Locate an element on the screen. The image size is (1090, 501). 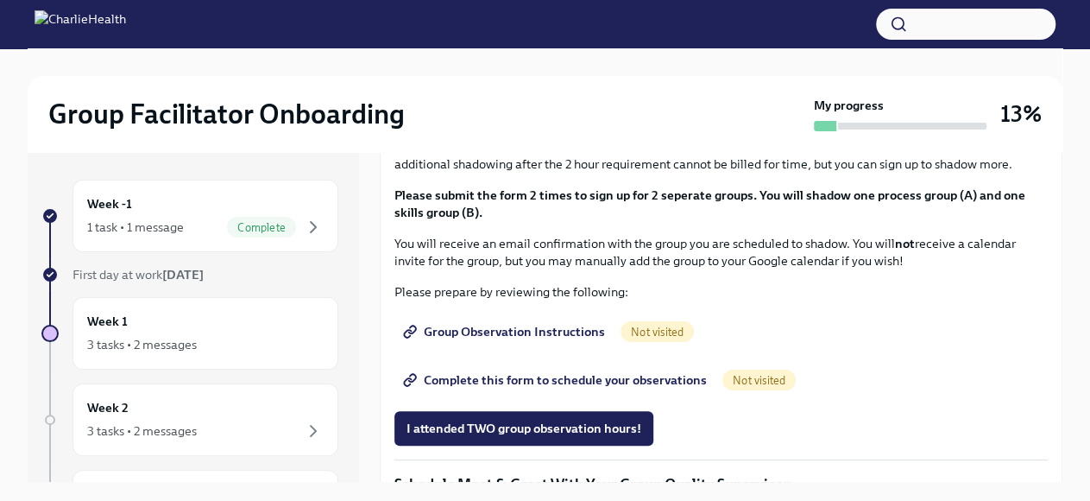
a: Group Observation Instructions is located at coordinates (506, 331).